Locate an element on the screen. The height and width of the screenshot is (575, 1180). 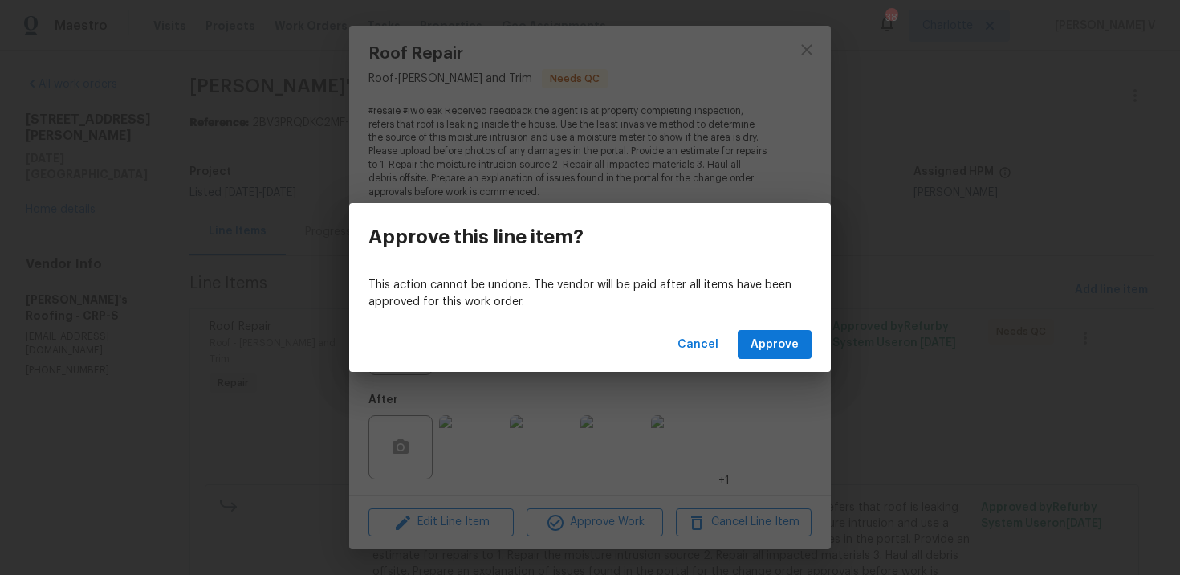
button: Cancel is located at coordinates (697, 344).